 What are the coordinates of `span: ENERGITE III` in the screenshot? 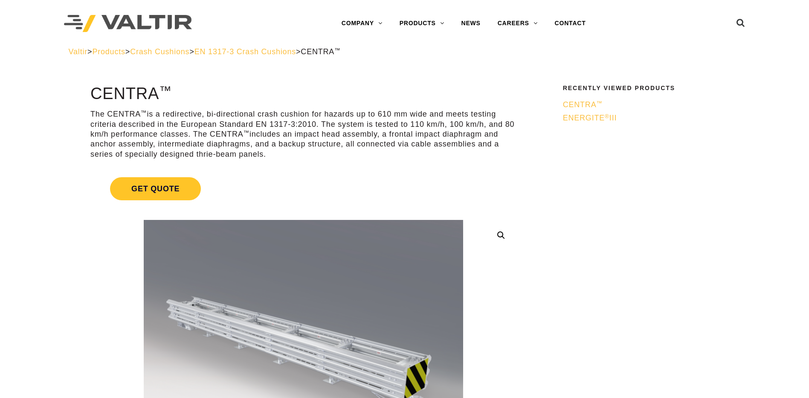 It's located at (590, 118).